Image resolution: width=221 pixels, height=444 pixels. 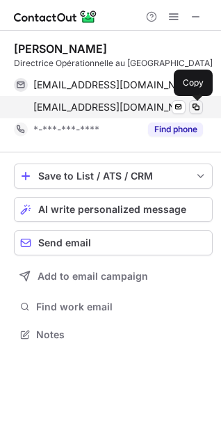 I want to click on div: Save to List / ATS / CRM, so click(x=113, y=176).